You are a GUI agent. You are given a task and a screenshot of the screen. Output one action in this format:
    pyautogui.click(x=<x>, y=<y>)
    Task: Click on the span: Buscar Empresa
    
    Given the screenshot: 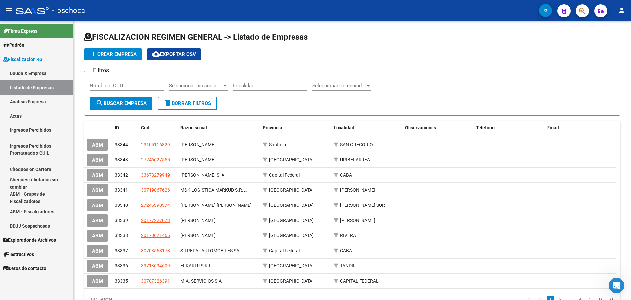 What is the action you would take?
    pyautogui.click(x=121, y=103)
    